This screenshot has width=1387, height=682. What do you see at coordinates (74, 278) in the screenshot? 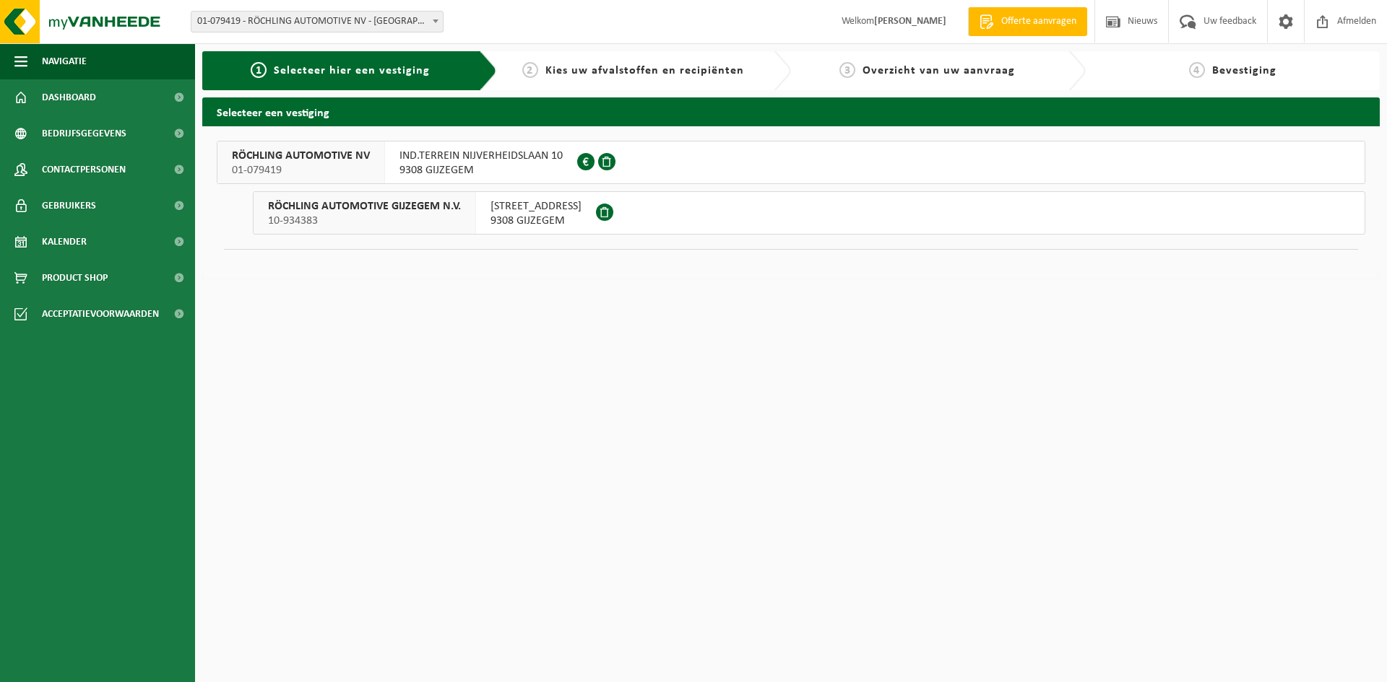
I see `span: Product Shop` at bounding box center [74, 278].